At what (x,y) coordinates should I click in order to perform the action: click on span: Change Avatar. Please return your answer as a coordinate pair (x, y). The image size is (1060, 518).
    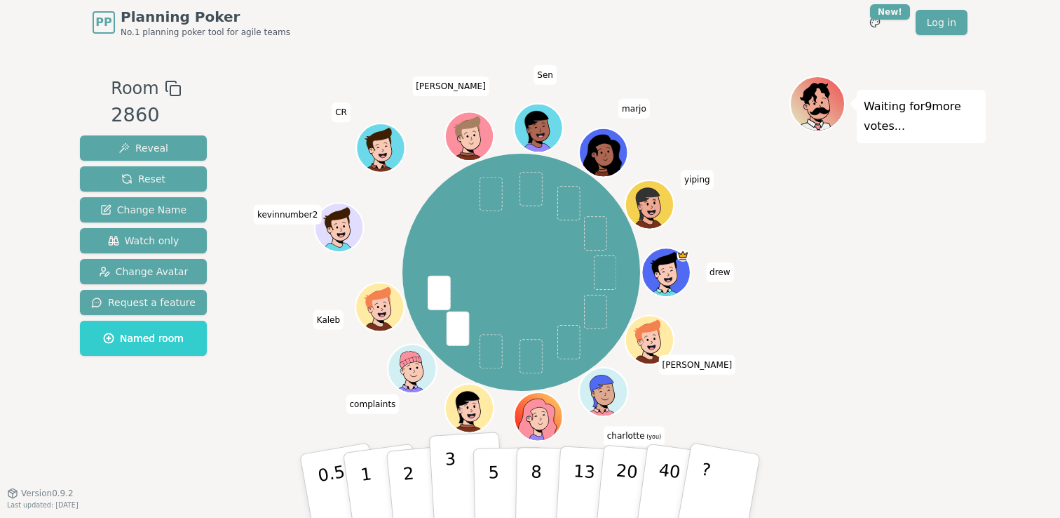
    Looking at the image, I should click on (144, 271).